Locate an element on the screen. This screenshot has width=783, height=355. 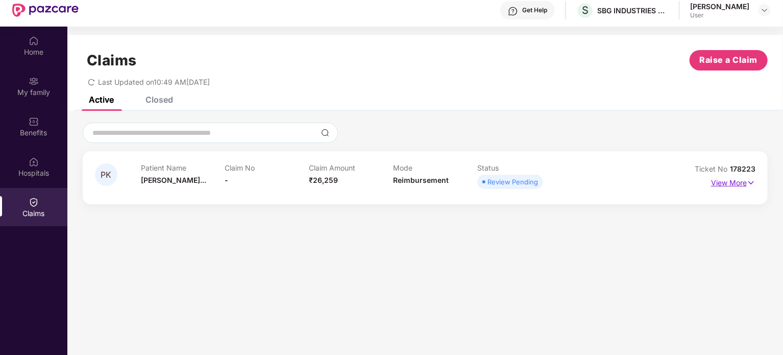
span: Reimbursement is located at coordinates (421, 180).